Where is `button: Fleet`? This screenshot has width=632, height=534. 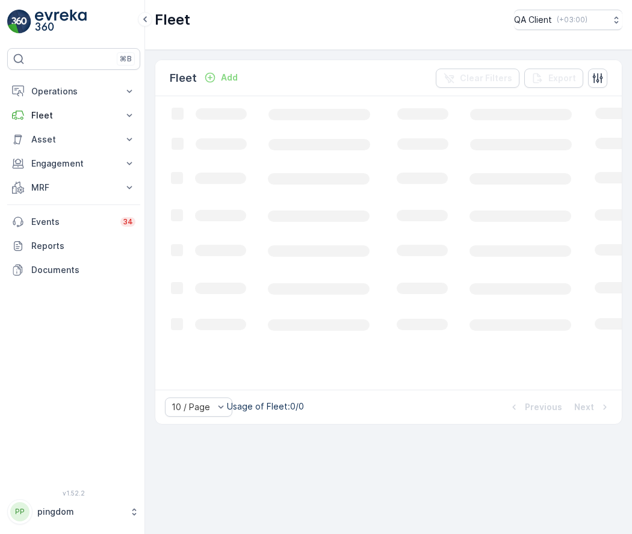 button: Fleet is located at coordinates (73, 115).